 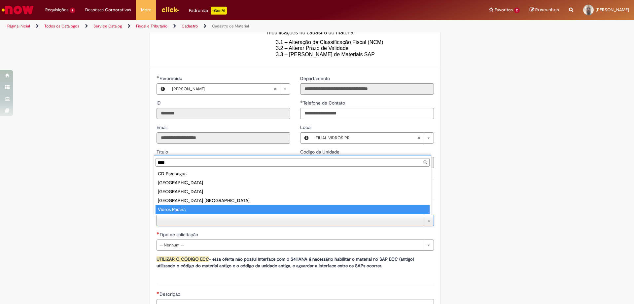 What do you see at coordinates (293, 173) in the screenshot?
I see `div: CD Paranagua` at bounding box center [293, 173].